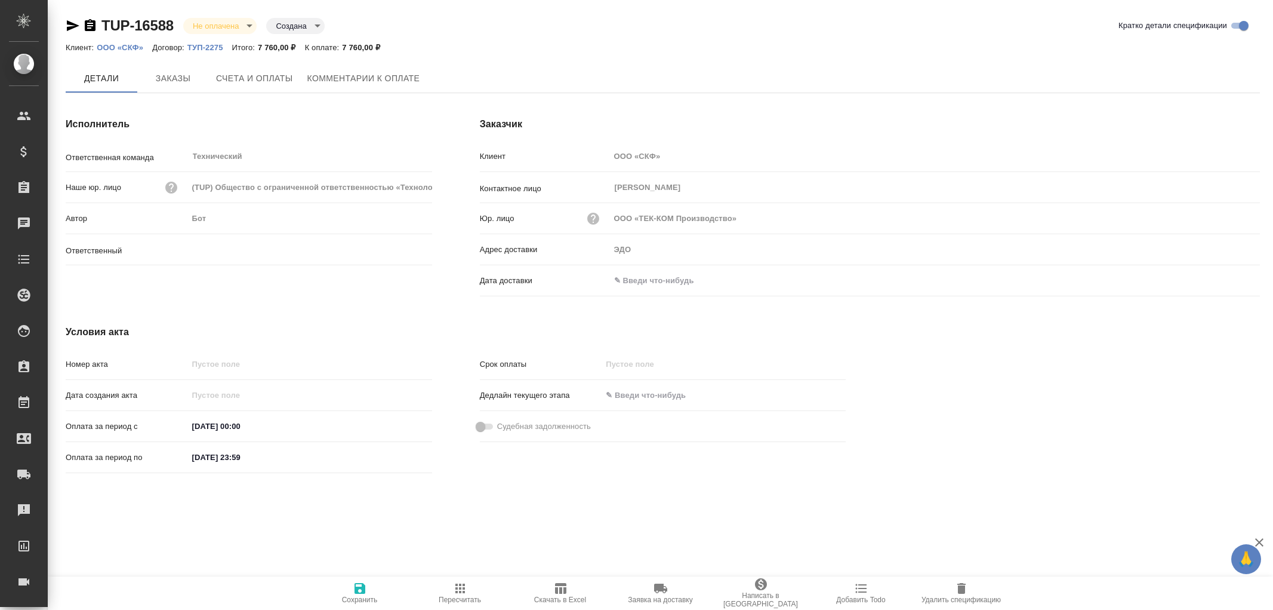 This screenshot has width=1273, height=610. What do you see at coordinates (545, 156) in the screenshot?
I see `p: Клиент` at bounding box center [545, 156].